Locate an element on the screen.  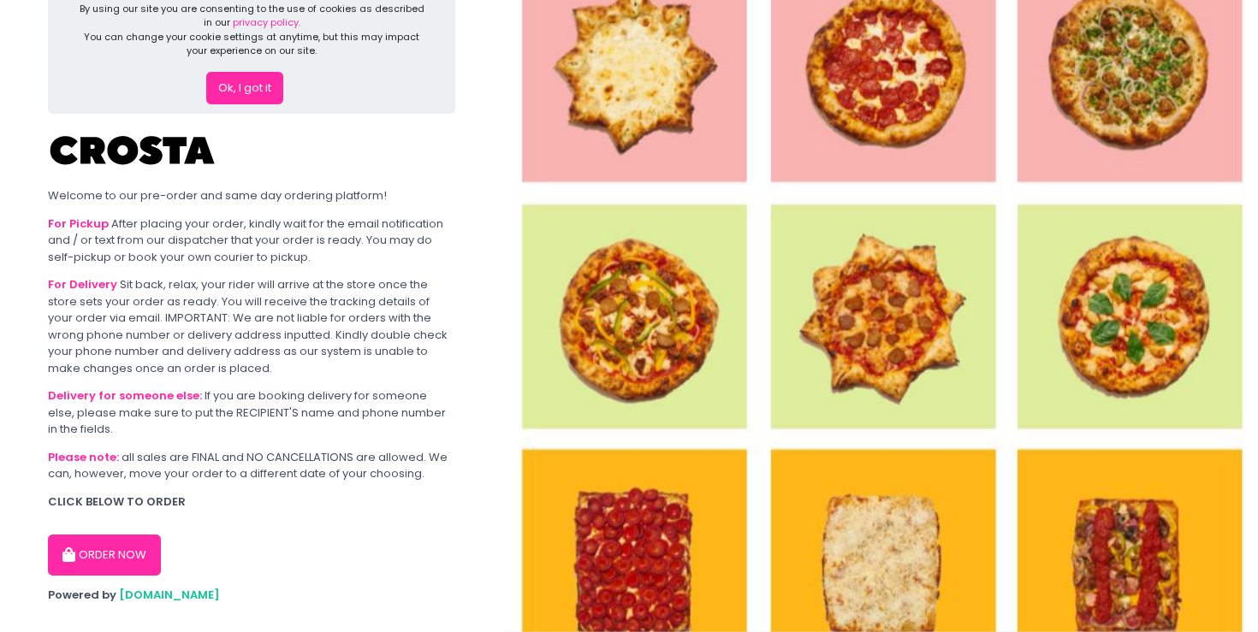
div: Welcome to our pre-order and same day ordering platform! is located at coordinates (252, 196).